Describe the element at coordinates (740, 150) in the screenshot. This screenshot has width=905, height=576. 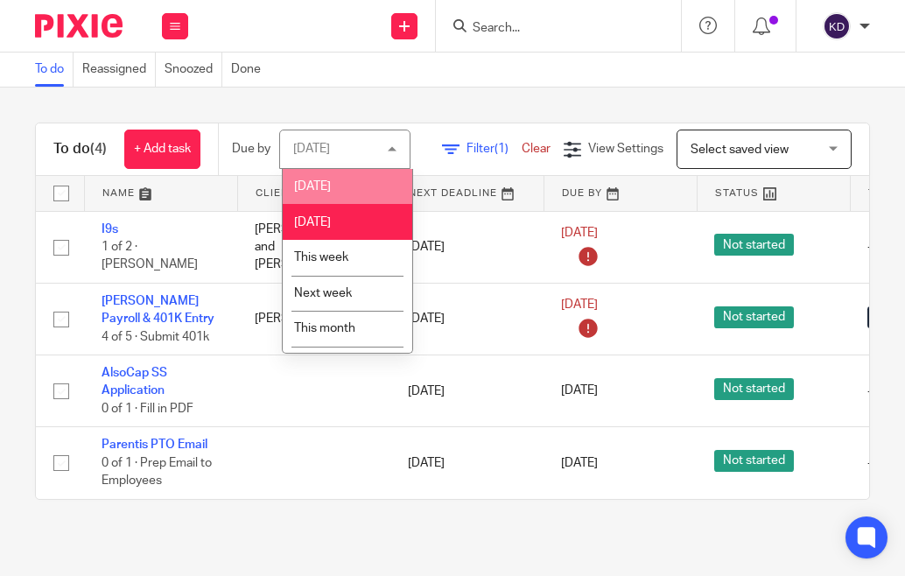
I see `span: Select saved view` at that location.